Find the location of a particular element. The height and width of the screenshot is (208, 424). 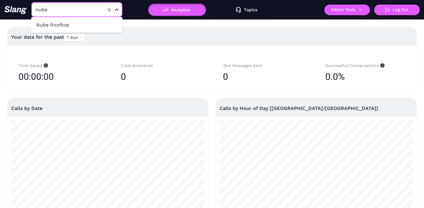

button: Clear is located at coordinates (109, 10).